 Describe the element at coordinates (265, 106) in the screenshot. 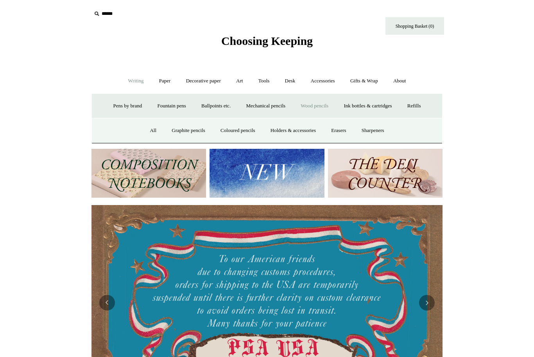

I see `a: Mechanical pencils` at that location.